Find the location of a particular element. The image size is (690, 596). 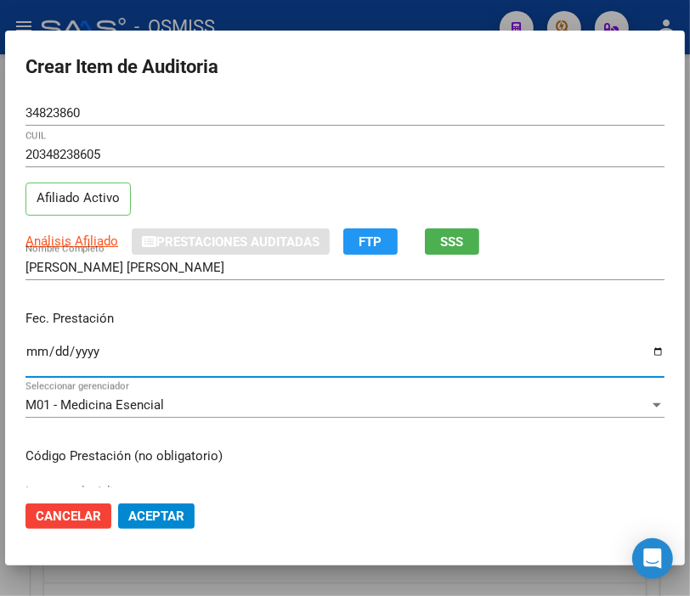

span: Aceptar is located at coordinates (156, 516).